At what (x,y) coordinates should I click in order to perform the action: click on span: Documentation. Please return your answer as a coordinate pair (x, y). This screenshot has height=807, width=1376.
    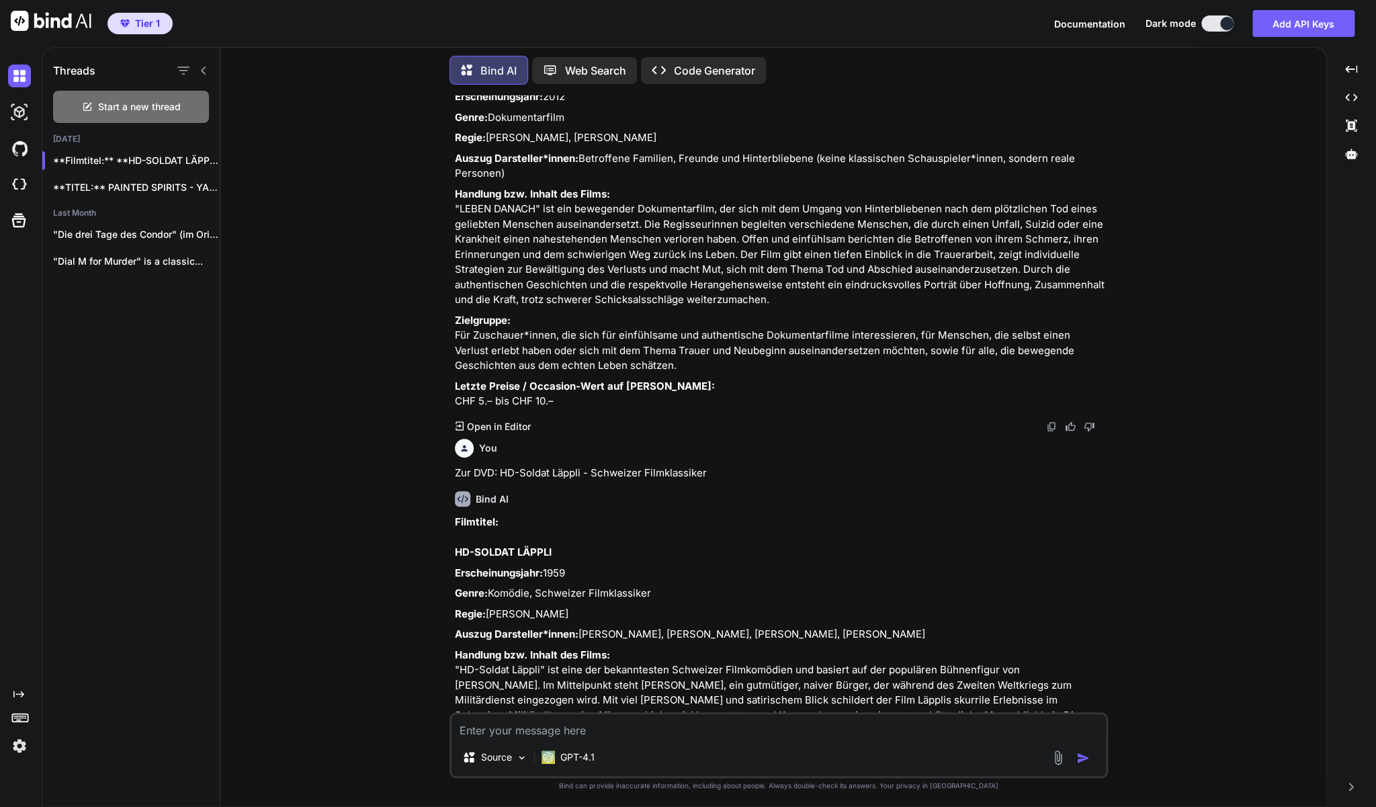
    Looking at the image, I should click on (1090, 24).